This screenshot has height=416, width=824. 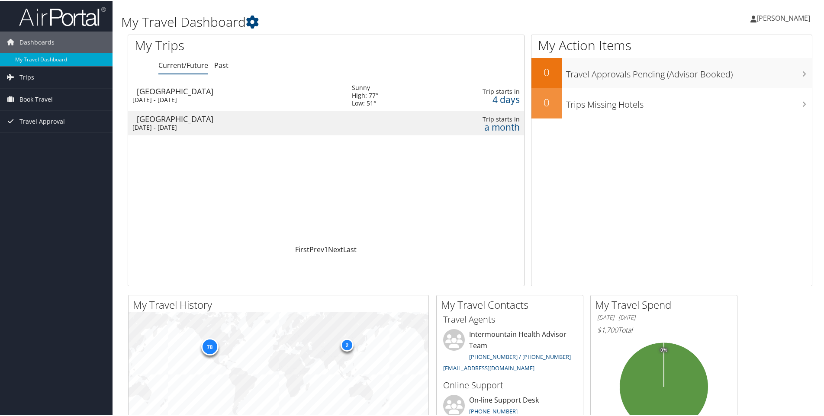 I want to click on a: First, so click(x=302, y=249).